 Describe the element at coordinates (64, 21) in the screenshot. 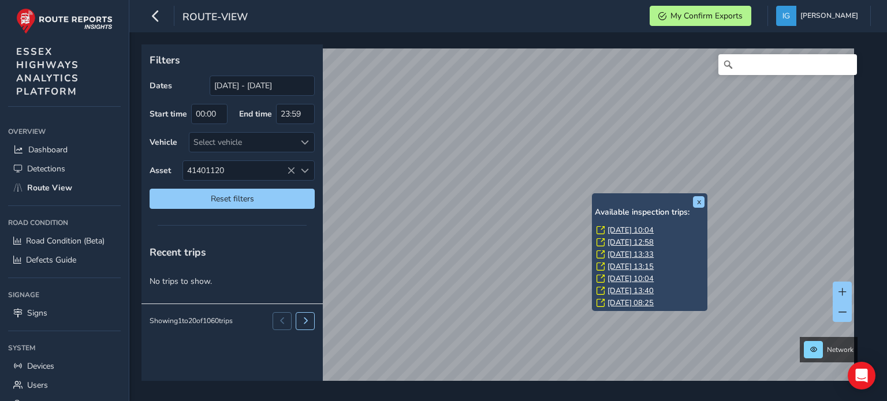

I see `img: rr logo` at that location.